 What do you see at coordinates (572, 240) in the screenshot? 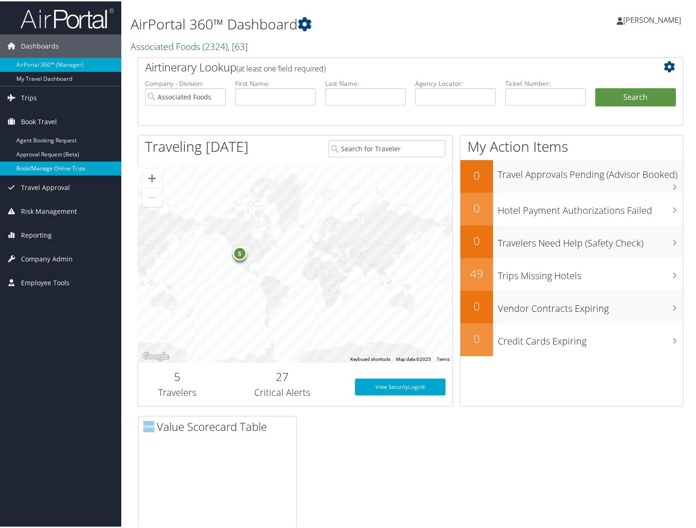
I see `a: 0Travelers Need Help (Safety Check)` at bounding box center [572, 240].